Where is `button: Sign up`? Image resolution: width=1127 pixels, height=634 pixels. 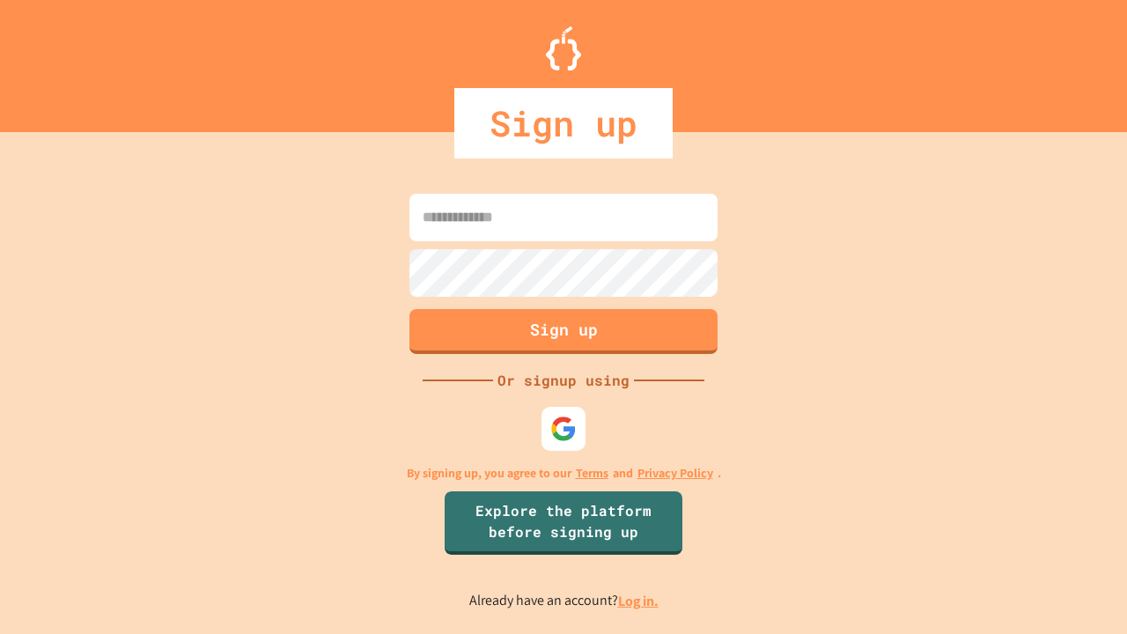 button: Sign up is located at coordinates (563, 331).